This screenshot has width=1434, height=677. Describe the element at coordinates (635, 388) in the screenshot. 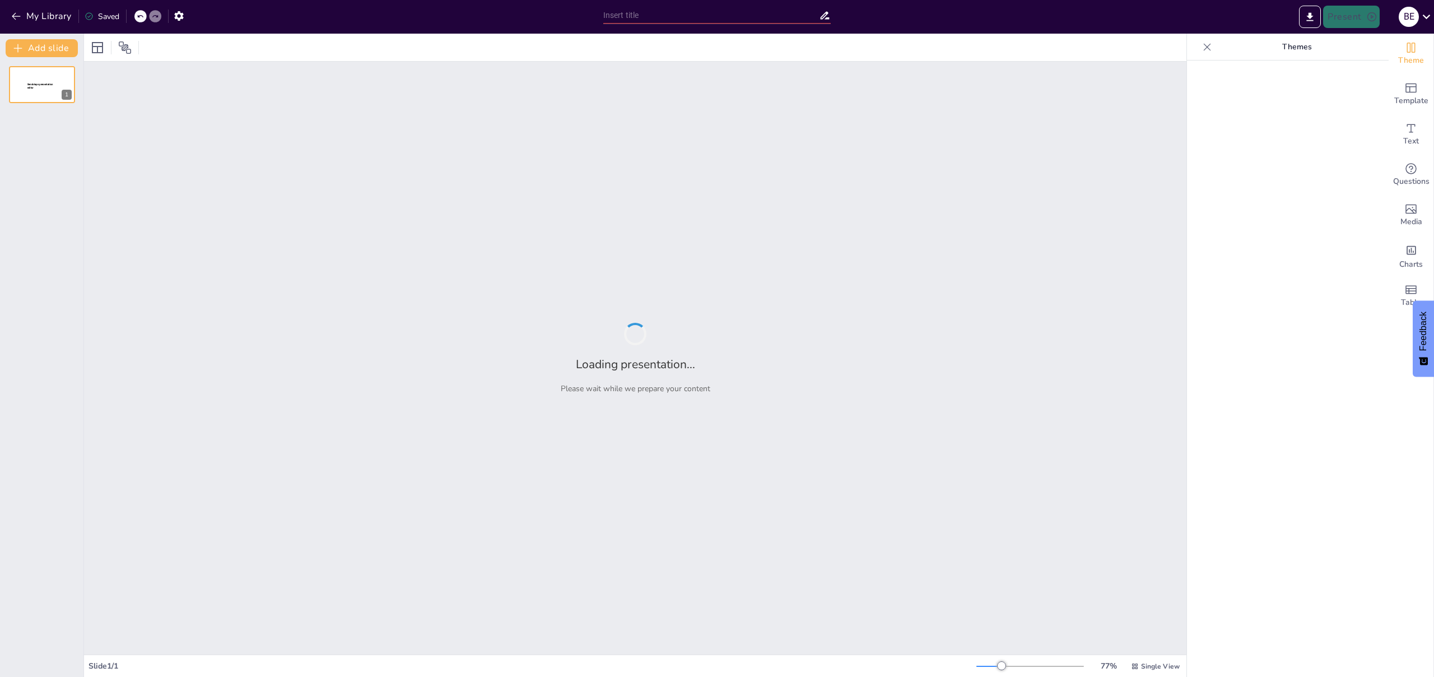

I see `p: Please wait while we prepare your content` at that location.